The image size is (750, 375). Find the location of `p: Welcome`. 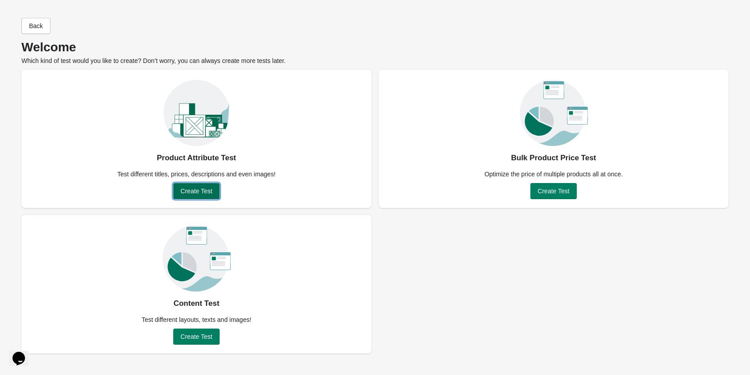

p: Welcome is located at coordinates (375, 47).